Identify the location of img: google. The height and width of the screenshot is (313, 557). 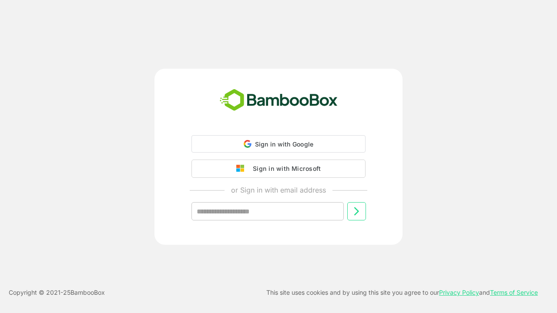
(242, 169).